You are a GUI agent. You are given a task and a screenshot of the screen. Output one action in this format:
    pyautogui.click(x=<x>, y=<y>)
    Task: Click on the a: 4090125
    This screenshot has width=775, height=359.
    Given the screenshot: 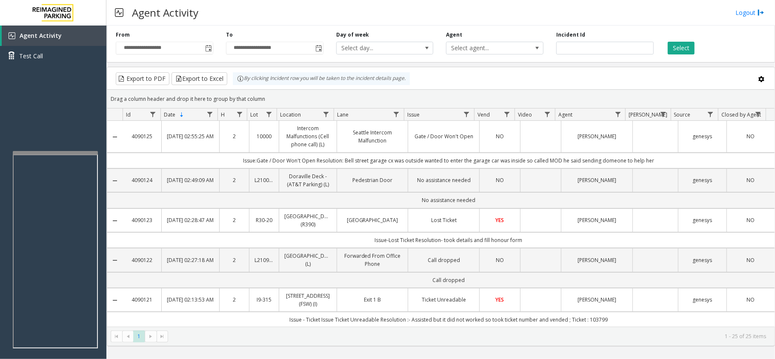 What is the action you would take?
    pyautogui.click(x=142, y=136)
    